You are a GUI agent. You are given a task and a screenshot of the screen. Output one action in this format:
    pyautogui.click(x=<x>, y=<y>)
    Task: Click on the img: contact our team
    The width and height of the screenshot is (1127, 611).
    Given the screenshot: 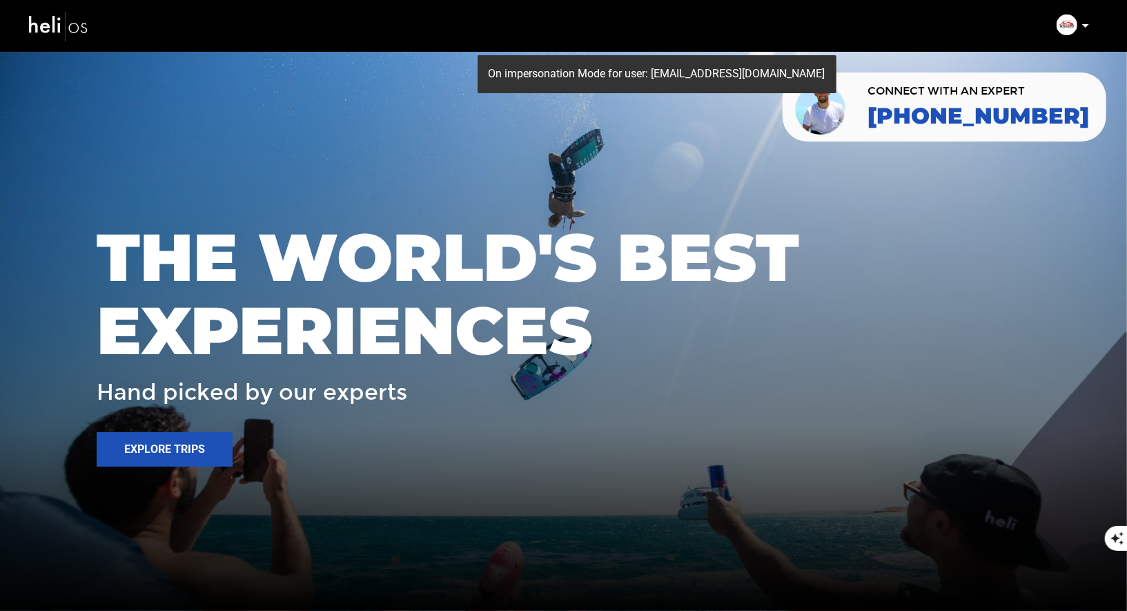 What is the action you would take?
    pyautogui.click(x=821, y=107)
    